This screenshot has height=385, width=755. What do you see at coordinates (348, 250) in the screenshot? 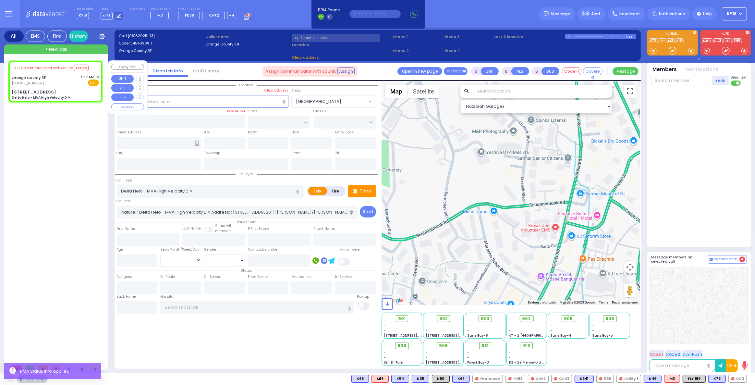
I see `label: Use Callback` at bounding box center [348, 250].